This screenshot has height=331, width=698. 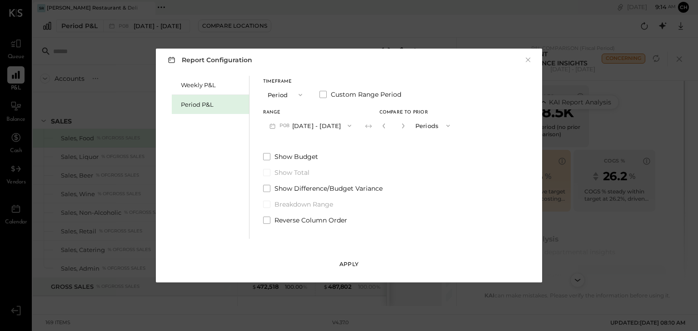 What do you see at coordinates (403, 113) in the screenshot?
I see `span: Compare to Prior` at bounding box center [403, 113].